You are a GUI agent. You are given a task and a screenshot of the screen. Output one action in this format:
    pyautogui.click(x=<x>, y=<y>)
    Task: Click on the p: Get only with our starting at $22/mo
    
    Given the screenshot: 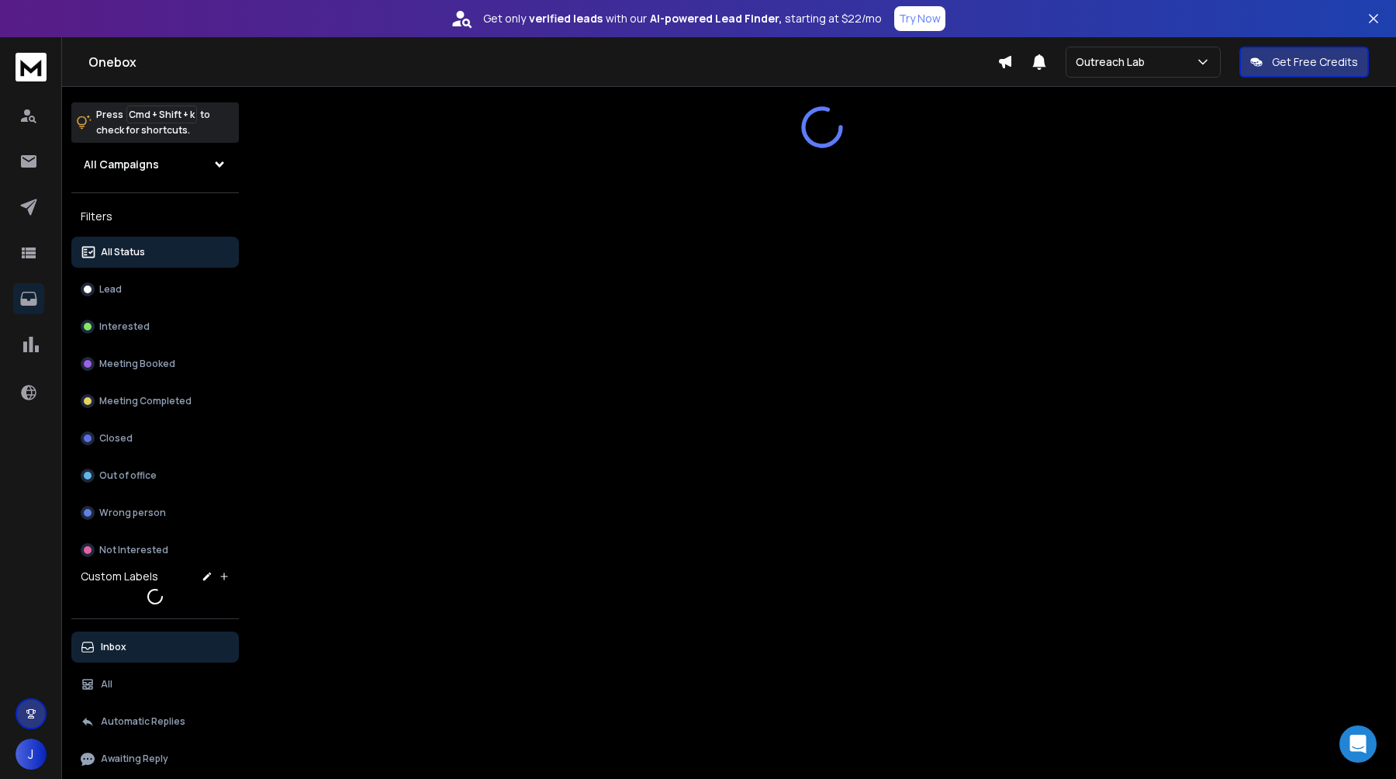 What is the action you would take?
    pyautogui.click(x=683, y=19)
    